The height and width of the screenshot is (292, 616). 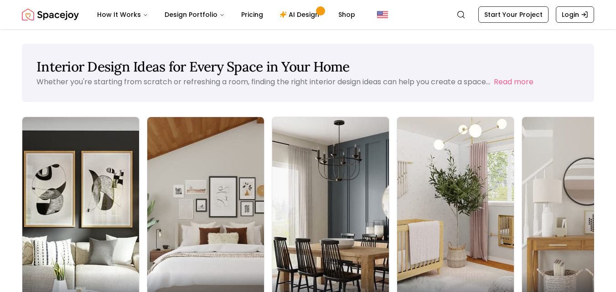 What do you see at coordinates (50, 15) in the screenshot?
I see `img: Spacejoy Logo` at bounding box center [50, 15].